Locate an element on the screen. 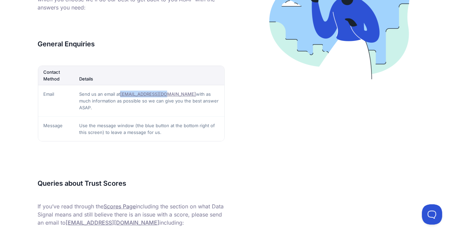 This screenshot has height=228, width=449. th: Details is located at coordinates (149, 75).